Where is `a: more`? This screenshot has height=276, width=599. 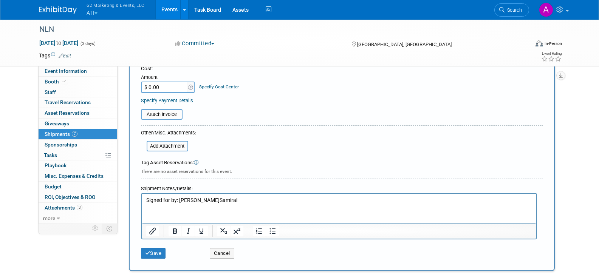
a: more is located at coordinates (78, 218).